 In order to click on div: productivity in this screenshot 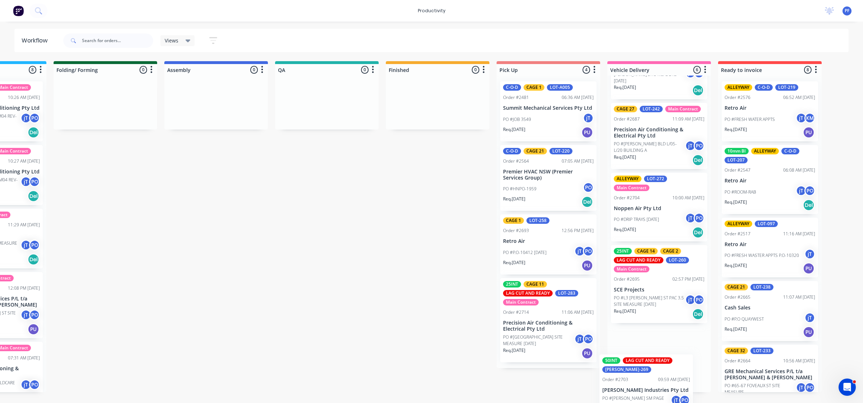, I will do `click(432, 11)`.